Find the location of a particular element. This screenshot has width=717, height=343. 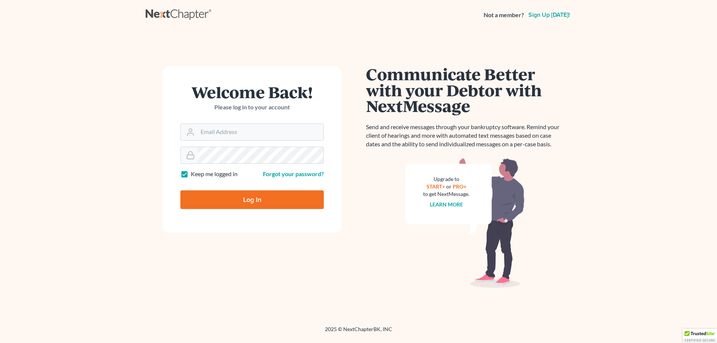

label: Keep me logged in is located at coordinates (214, 174).